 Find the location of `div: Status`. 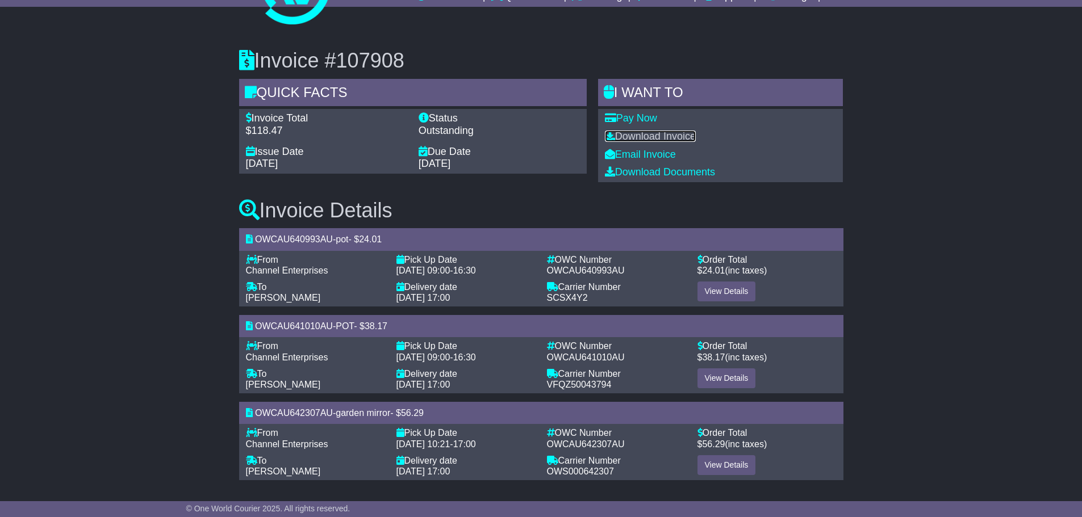

div: Status is located at coordinates (499, 119).